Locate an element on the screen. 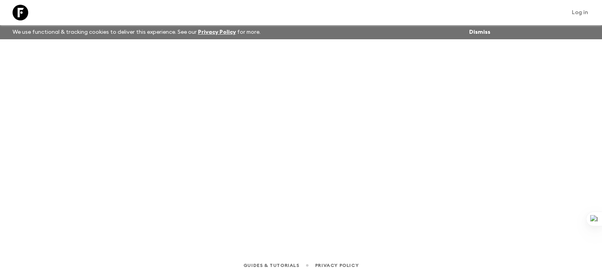 This screenshot has width=602, height=276. button: Dismiss is located at coordinates (480, 32).